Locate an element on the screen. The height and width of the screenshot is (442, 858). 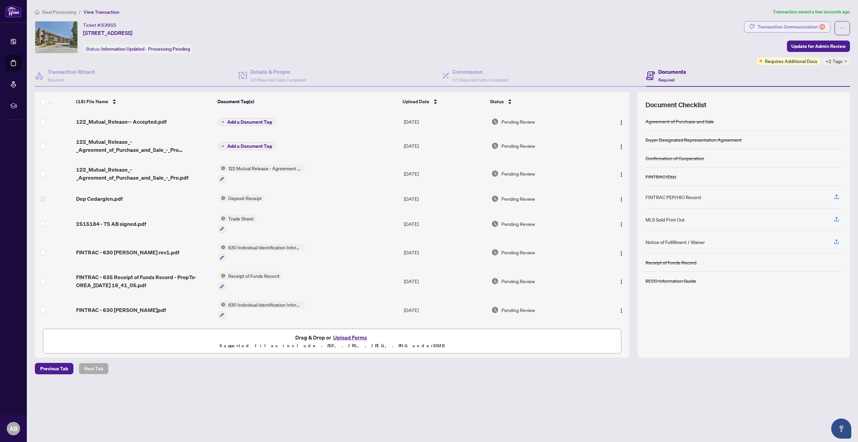
span: Trade Sheet is located at coordinates (241, 218).